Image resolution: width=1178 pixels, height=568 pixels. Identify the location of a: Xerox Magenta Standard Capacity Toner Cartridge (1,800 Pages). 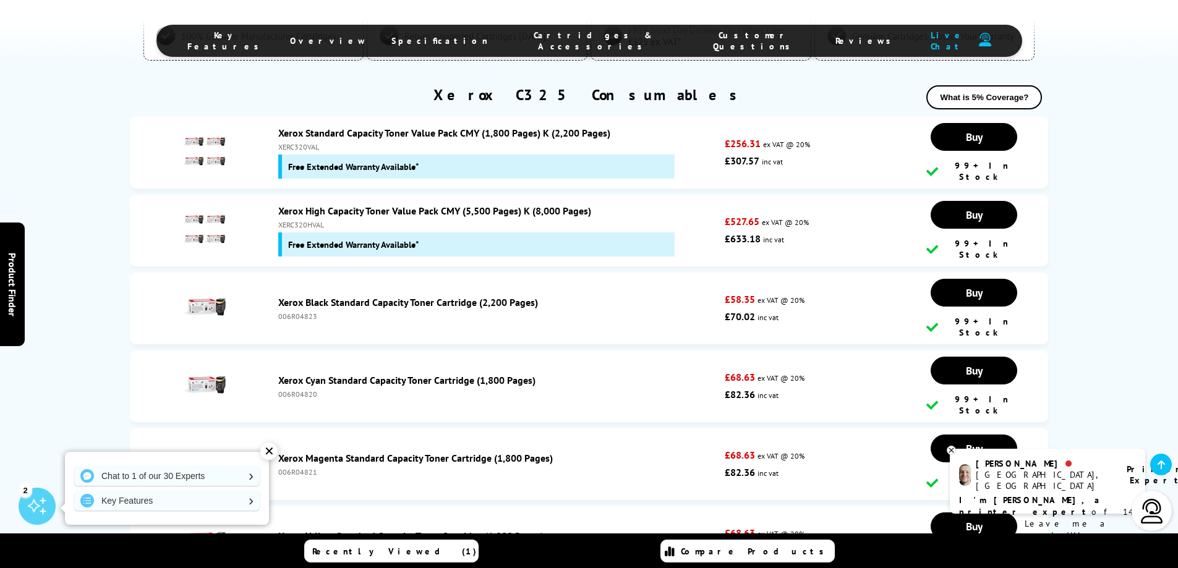
(416, 458).